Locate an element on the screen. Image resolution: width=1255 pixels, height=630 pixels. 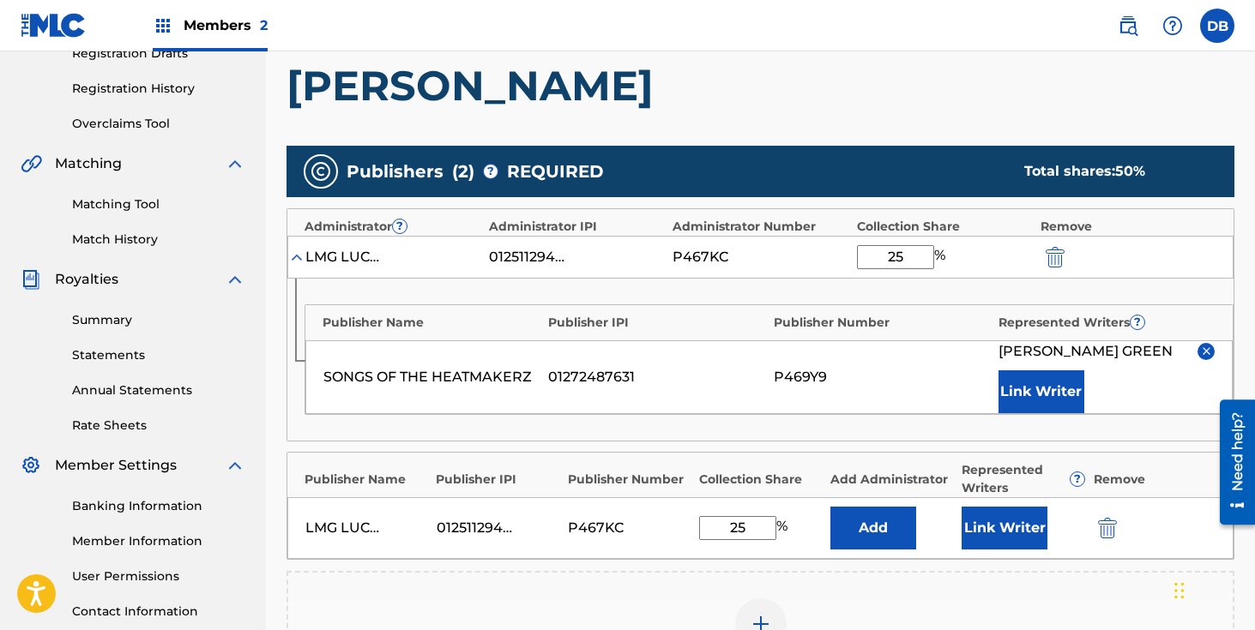
a: Summary is located at coordinates (159, 320).